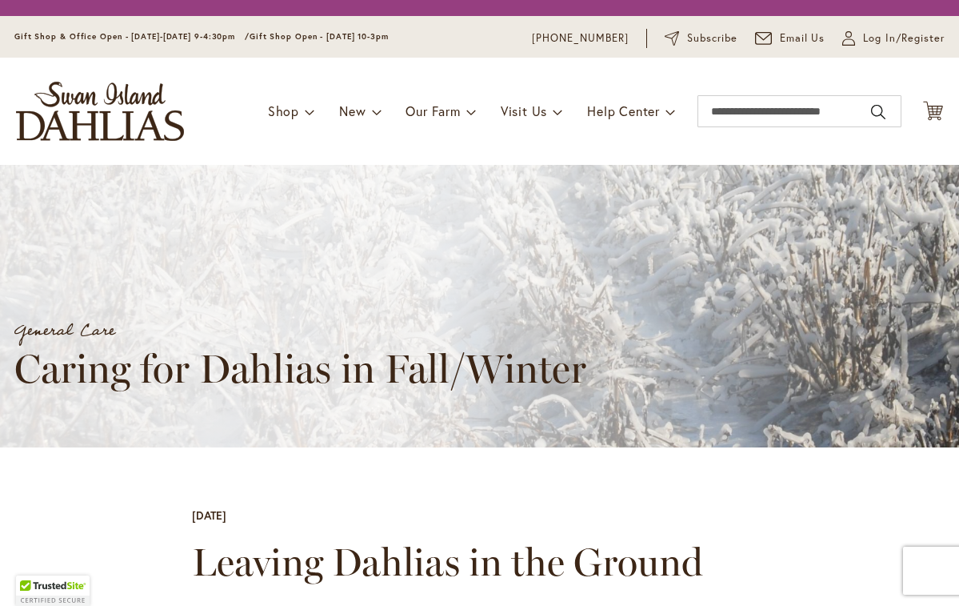 This screenshot has height=606, width=959. I want to click on span: Log In/Register, so click(904, 38).